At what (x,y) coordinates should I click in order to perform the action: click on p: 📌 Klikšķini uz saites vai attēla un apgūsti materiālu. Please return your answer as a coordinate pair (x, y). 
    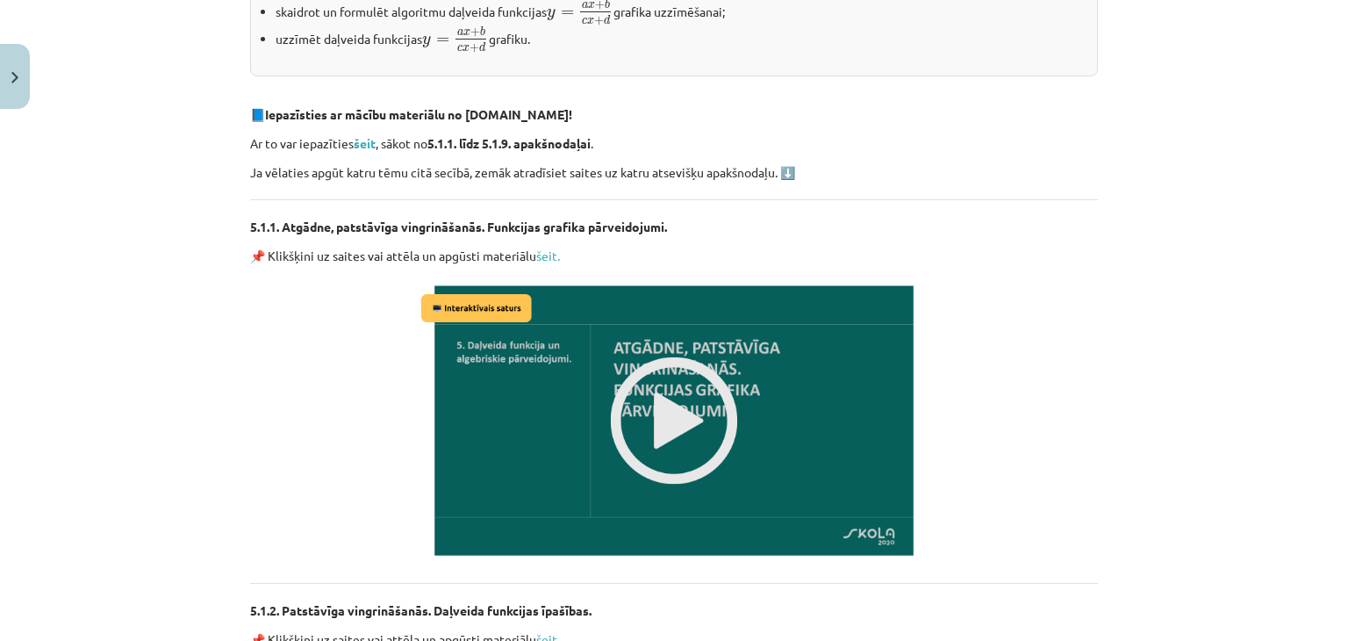
    Looking at the image, I should click on (674, 255).